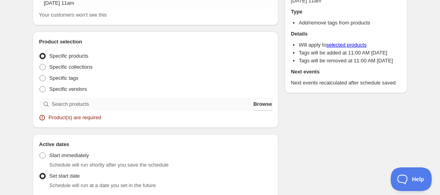 The image size is (440, 195). Describe the element at coordinates (69, 155) in the screenshot. I see `span: Start immediately` at that location.